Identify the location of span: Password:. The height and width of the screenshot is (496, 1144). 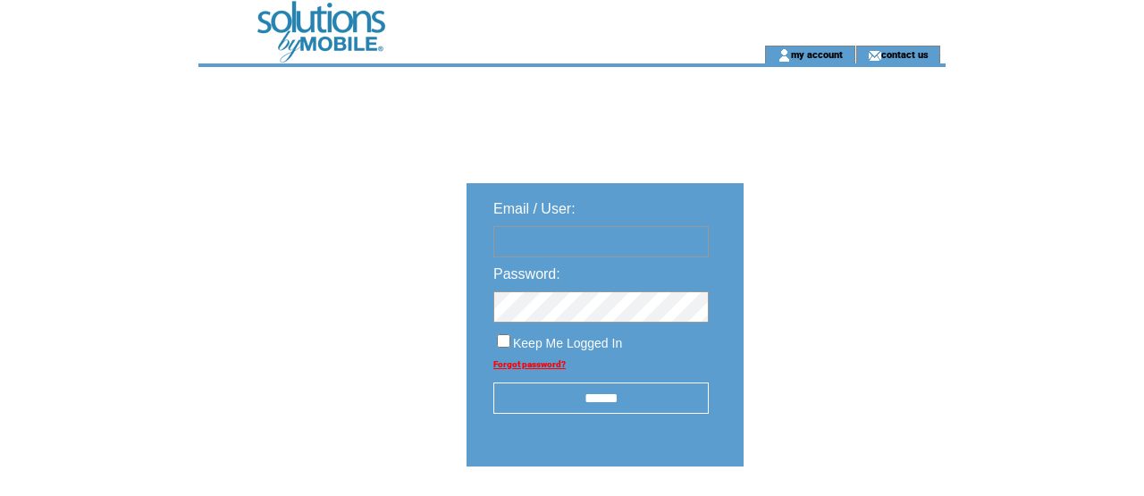
(526, 273).